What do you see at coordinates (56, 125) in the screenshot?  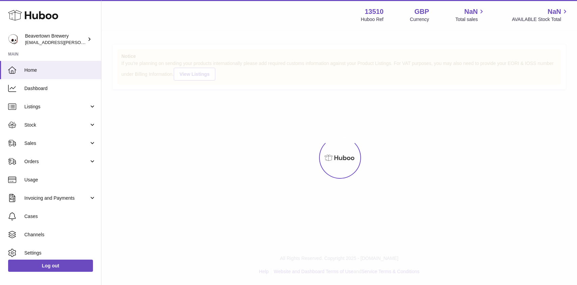 I see `span: Stock` at bounding box center [56, 125].